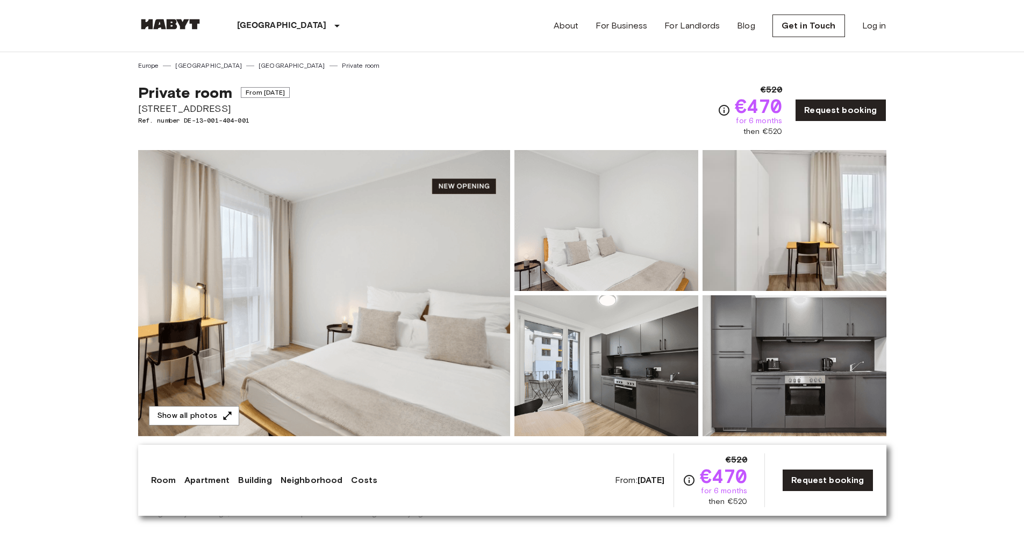 The height and width of the screenshot is (533, 1024). I want to click on a: Costs, so click(364, 480).